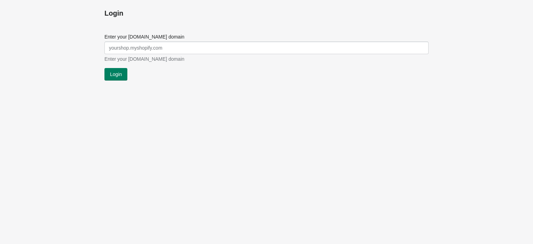  I want to click on h1: Login, so click(267, 13).